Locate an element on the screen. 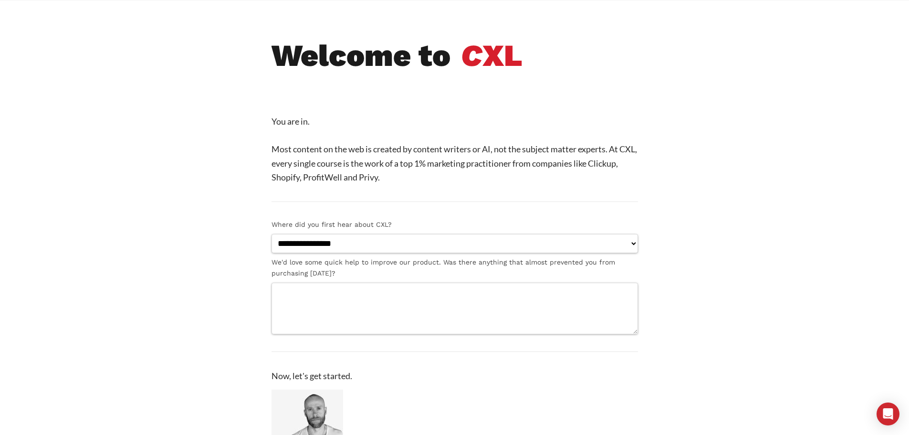  p: Now, let's get started. is located at coordinates (455, 376).